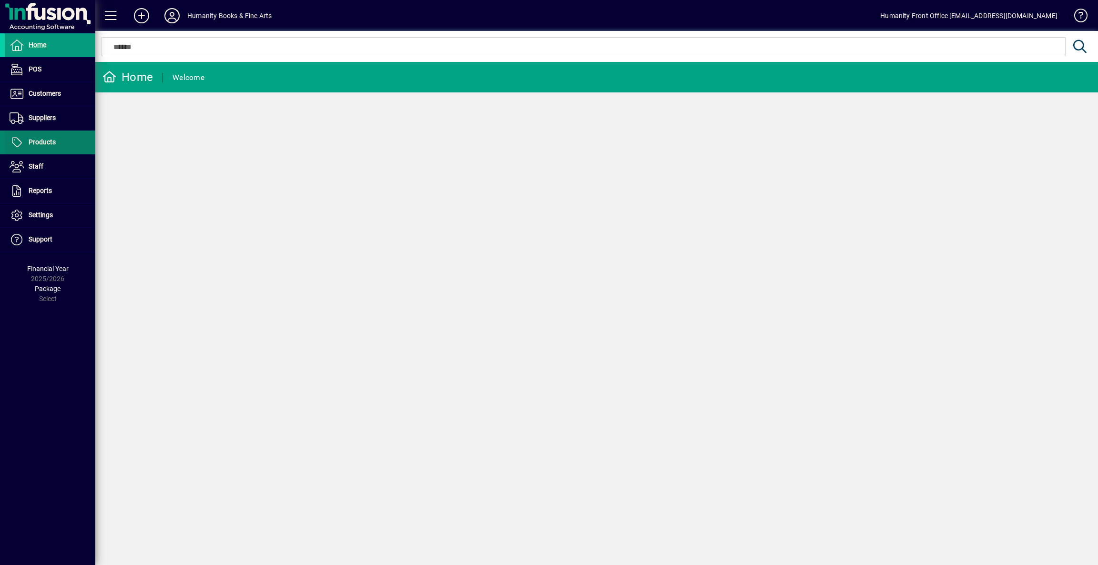 This screenshot has width=1098, height=565. I want to click on span: Reports, so click(40, 191).